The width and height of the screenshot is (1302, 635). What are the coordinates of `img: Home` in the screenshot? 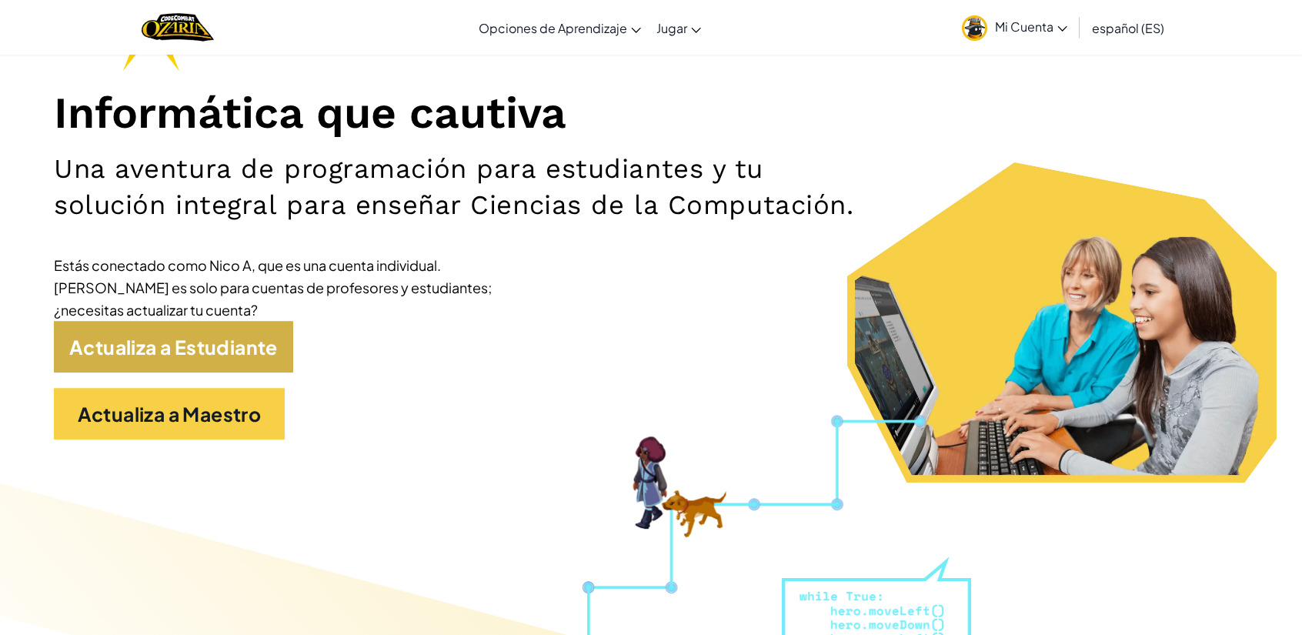 It's located at (177, 27).